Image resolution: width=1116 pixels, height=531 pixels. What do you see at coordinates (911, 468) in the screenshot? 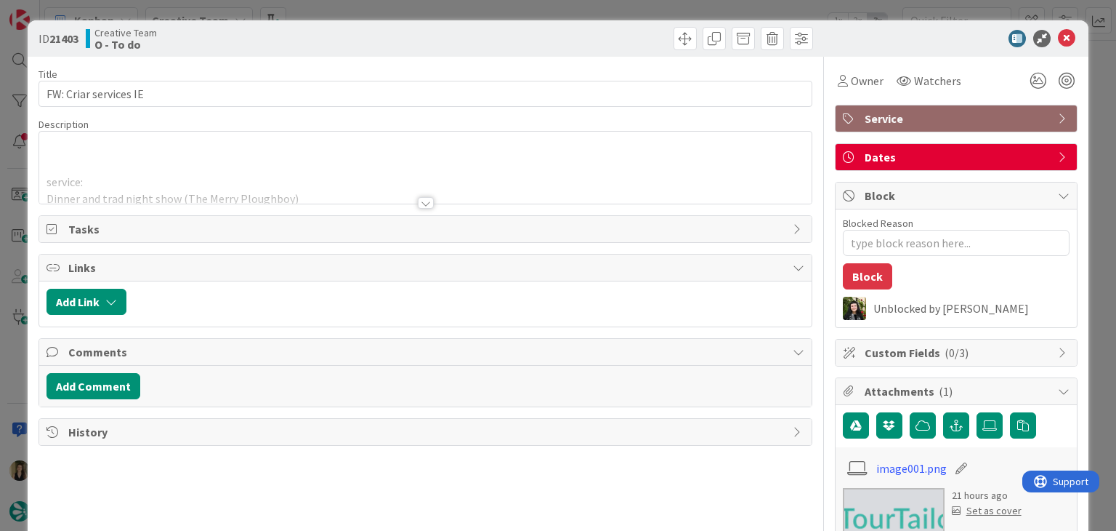
I see `a: image001.png` at bounding box center [911, 468].